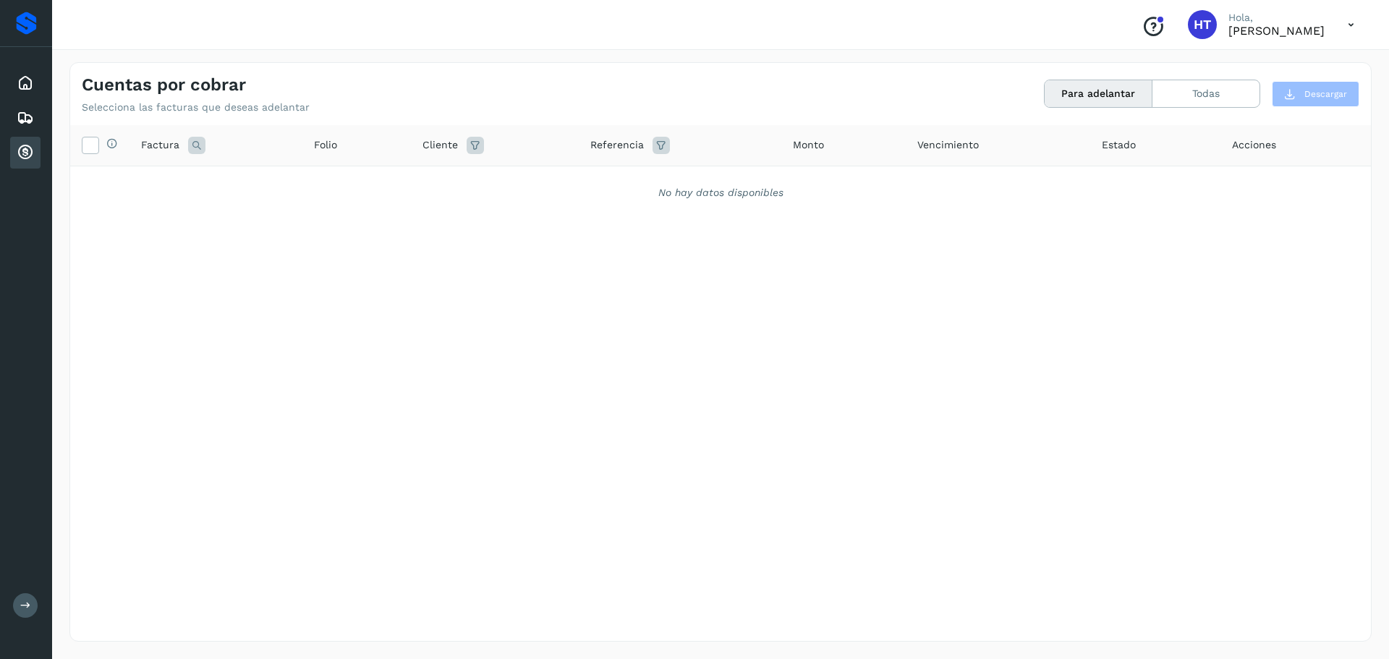  What do you see at coordinates (1325, 94) in the screenshot?
I see `span: Descargar` at bounding box center [1325, 94].